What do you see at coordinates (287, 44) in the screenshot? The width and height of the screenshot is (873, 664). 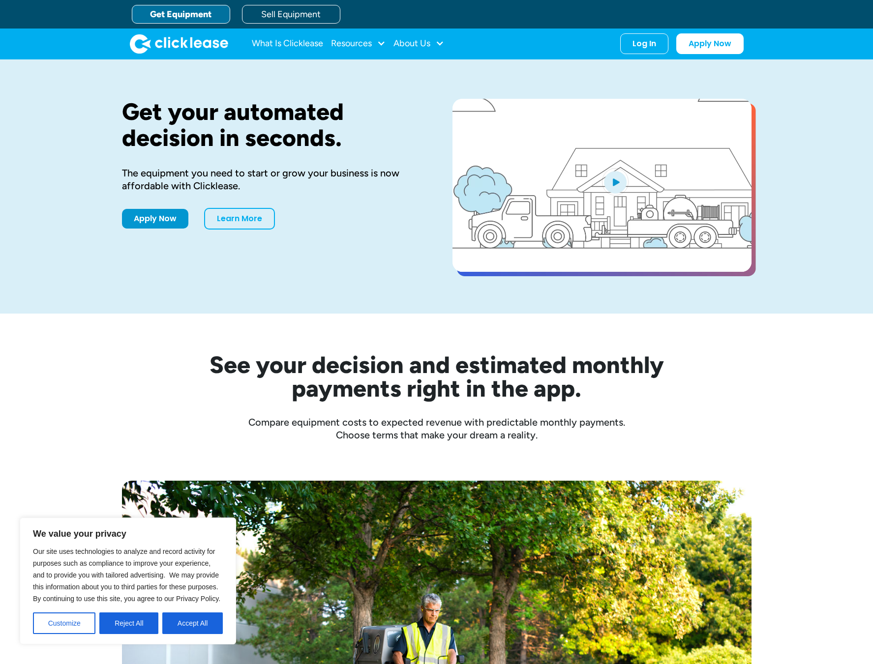 I see `a: What Is Clicklease` at bounding box center [287, 44].